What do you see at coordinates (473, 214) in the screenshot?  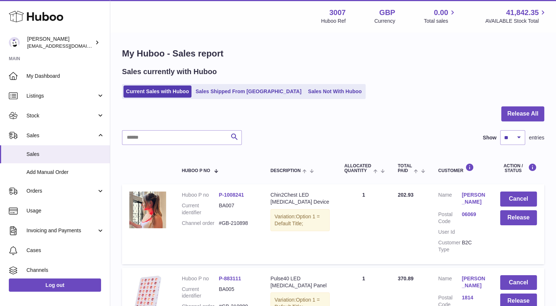 I see `a: 06069` at bounding box center [473, 214].